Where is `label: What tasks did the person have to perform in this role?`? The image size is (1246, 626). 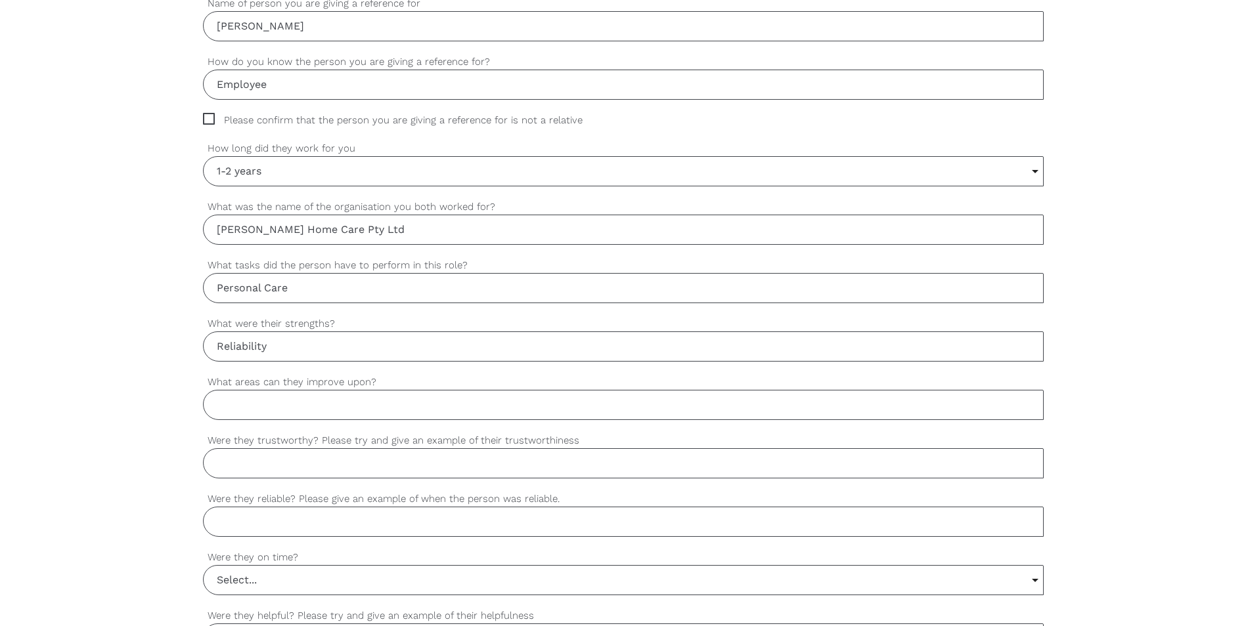 label: What tasks did the person have to perform in this role? is located at coordinates (623, 265).